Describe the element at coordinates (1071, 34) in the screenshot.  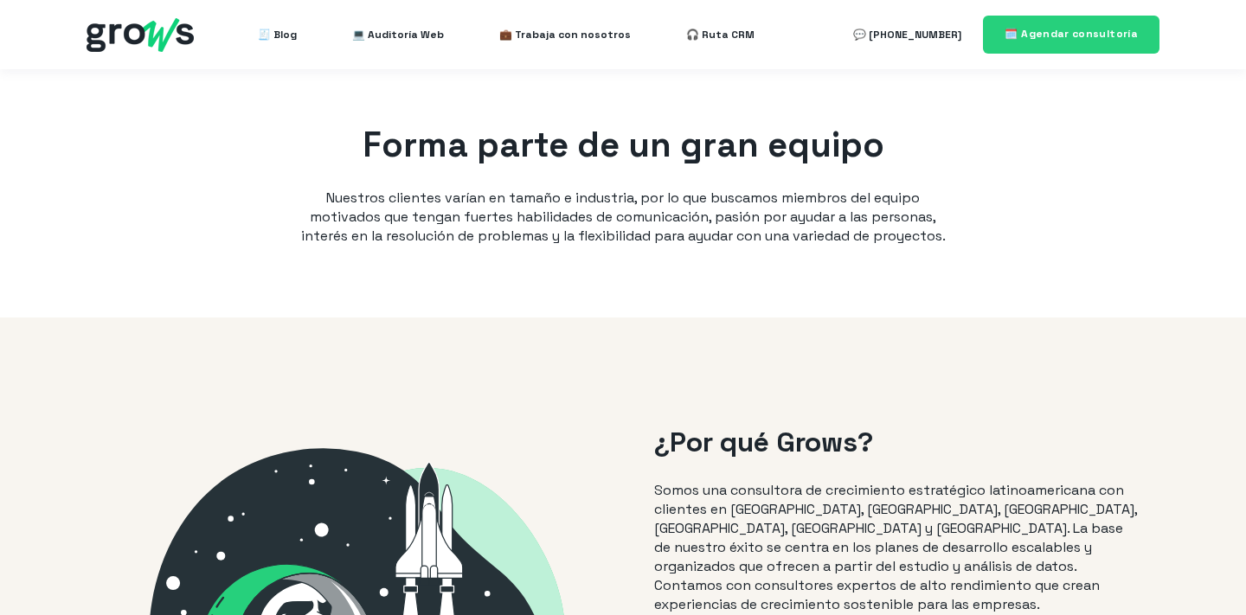
I see `span: 🗓️ Agendar consultoría` at that location.